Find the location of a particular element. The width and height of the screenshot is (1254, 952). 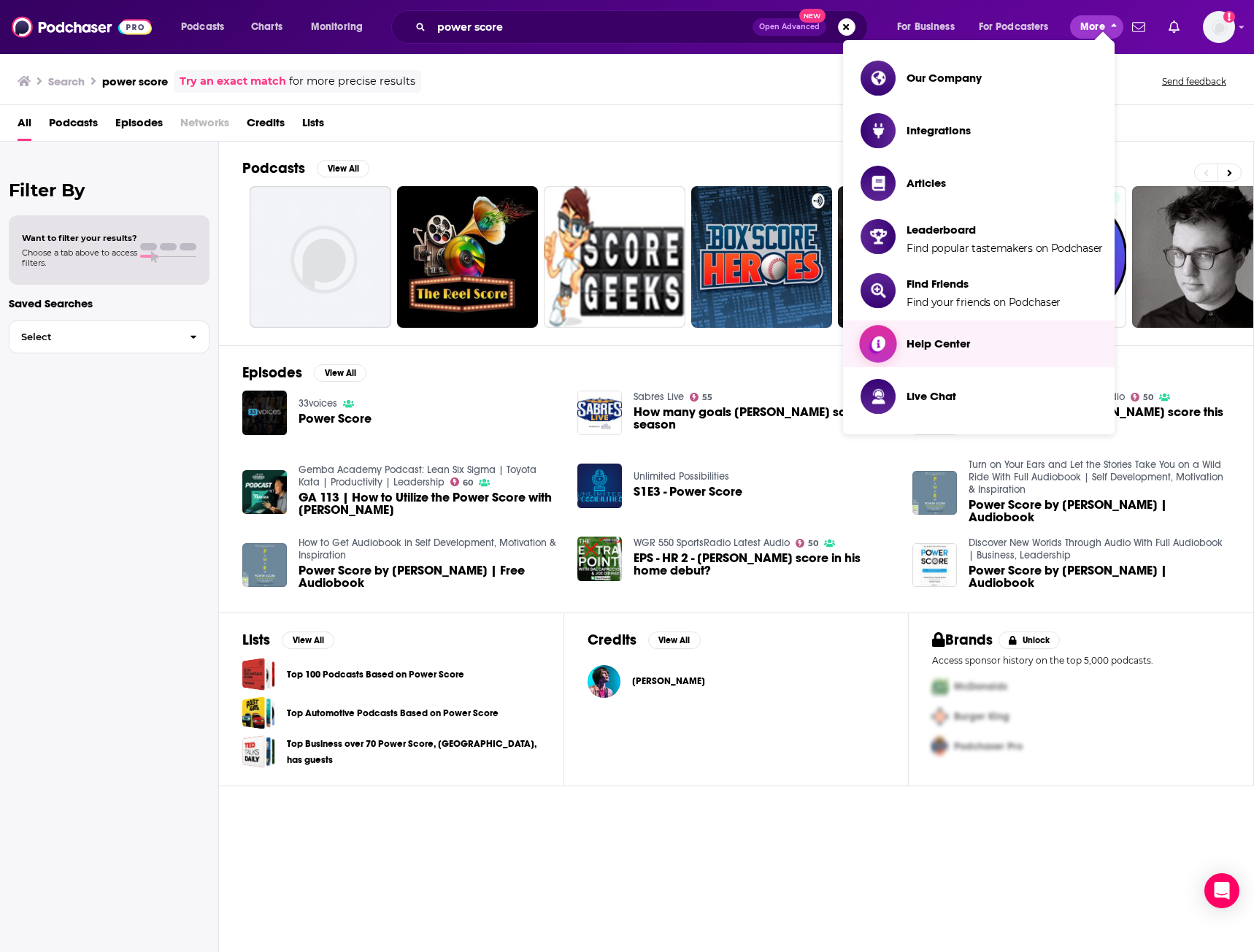

span: Find your friends on Podchaser is located at coordinates (984, 303).